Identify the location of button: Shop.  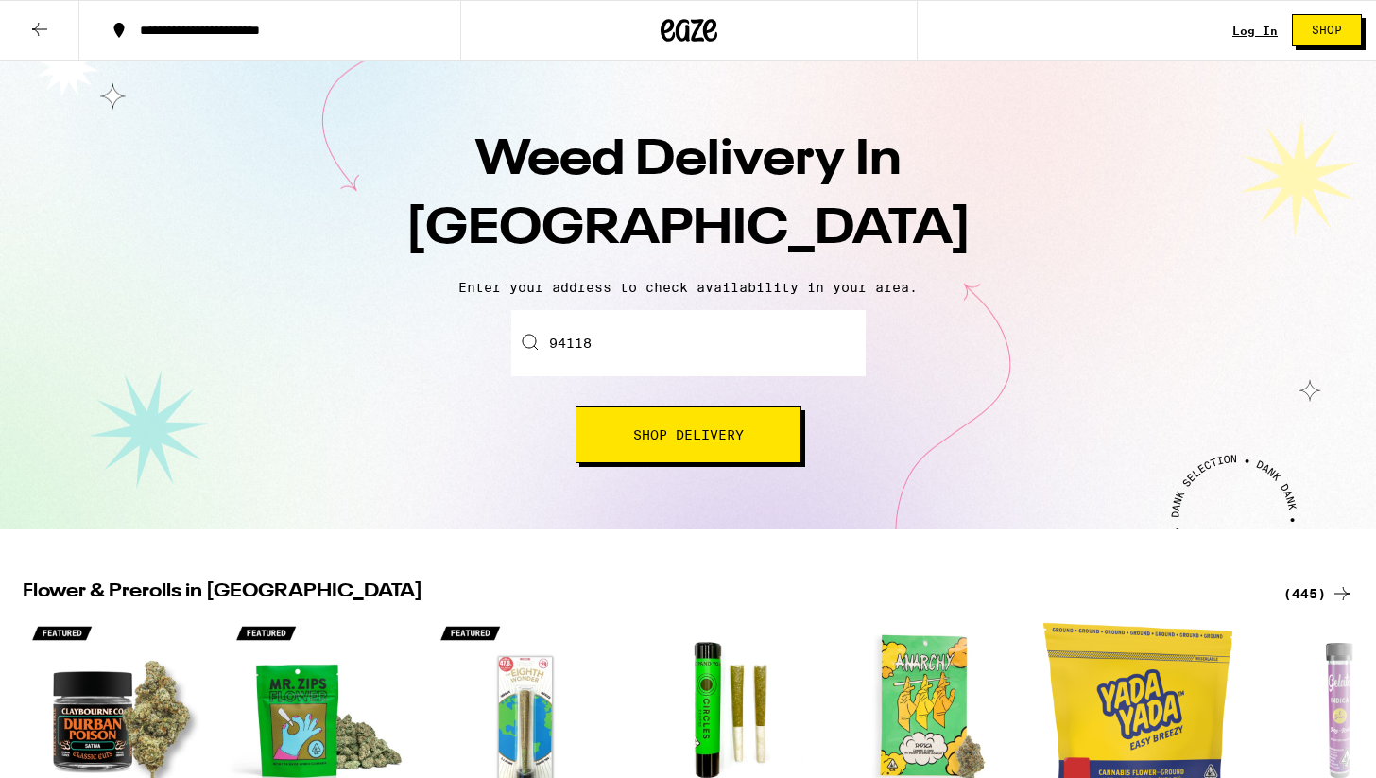
(1327, 30).